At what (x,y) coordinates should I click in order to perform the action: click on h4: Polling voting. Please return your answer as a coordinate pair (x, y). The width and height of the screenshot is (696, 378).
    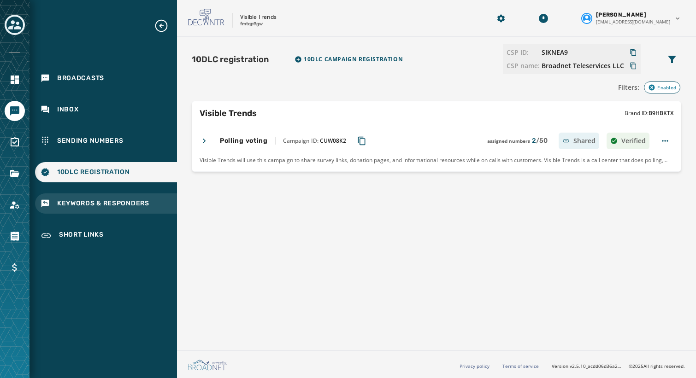
    Looking at the image, I should click on (244, 141).